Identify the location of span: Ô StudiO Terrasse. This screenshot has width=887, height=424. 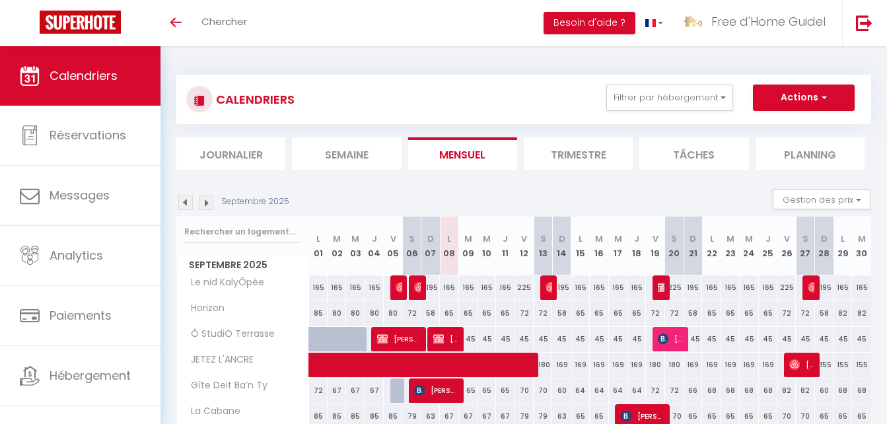
(229, 334).